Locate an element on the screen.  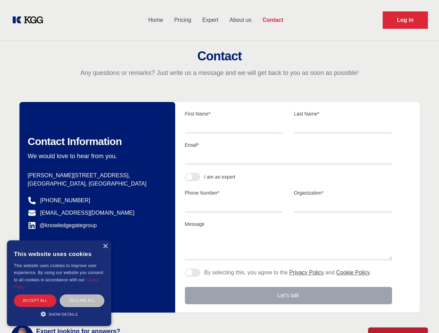
a: About us is located at coordinates (240, 20).